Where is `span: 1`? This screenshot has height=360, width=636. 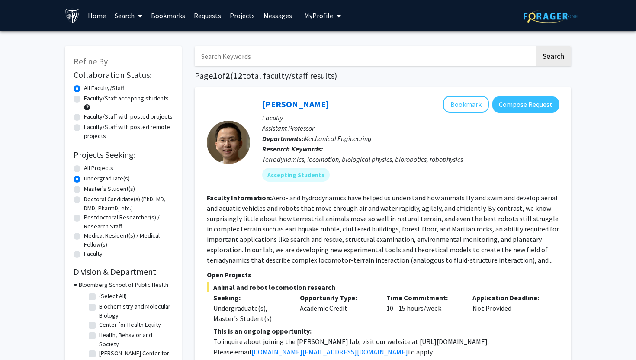 span: 1 is located at coordinates (215, 75).